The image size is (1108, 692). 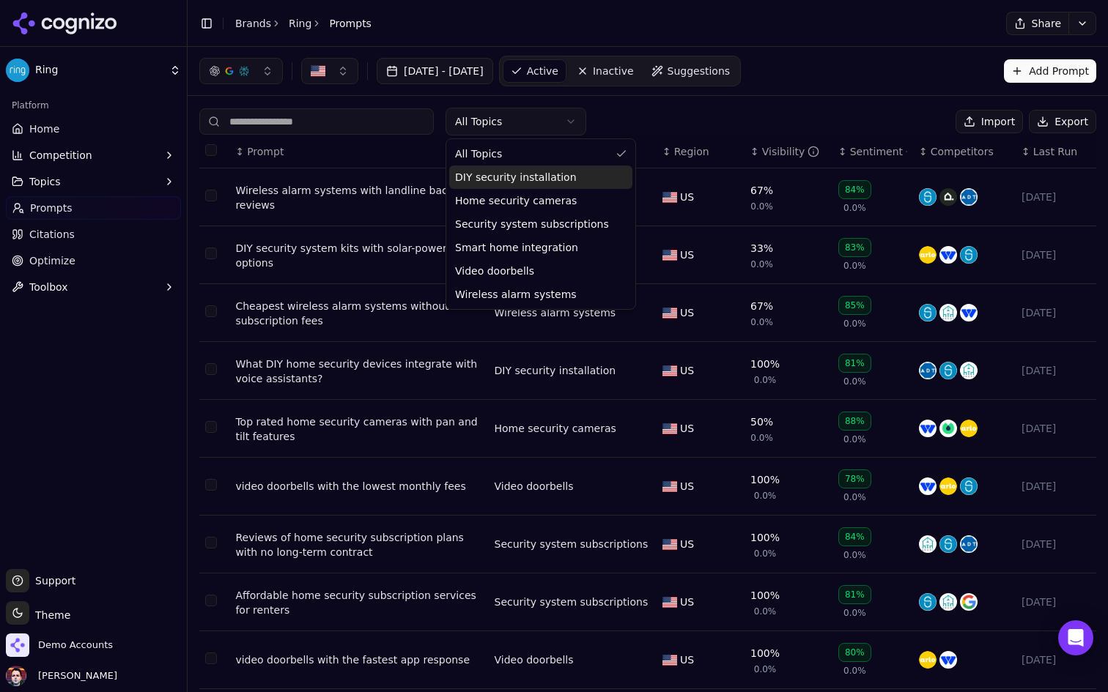 What do you see at coordinates (495, 271) in the screenshot?
I see `span: Video doorbells` at bounding box center [495, 271].